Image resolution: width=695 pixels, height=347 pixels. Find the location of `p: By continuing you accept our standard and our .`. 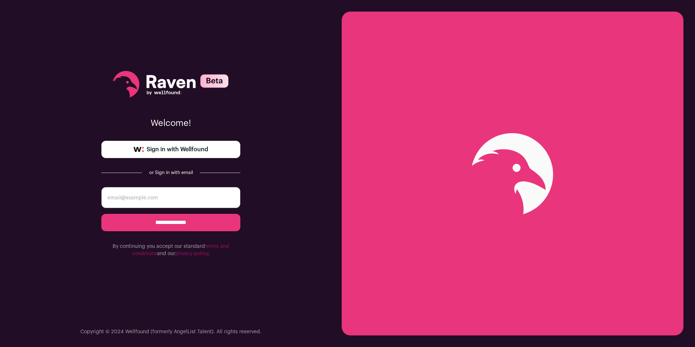

p: By continuing you accept our standard and our . is located at coordinates (171, 250).